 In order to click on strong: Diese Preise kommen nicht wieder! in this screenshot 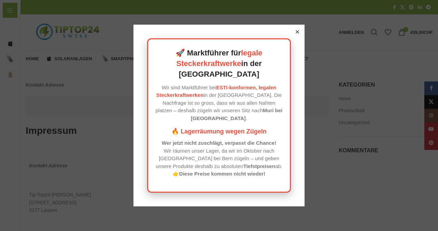, I will do `click(223, 174)`.